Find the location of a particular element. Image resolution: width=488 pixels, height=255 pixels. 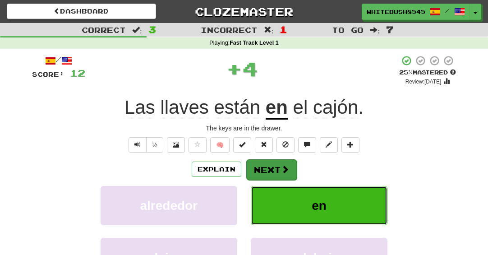

span: Score: is located at coordinates (48, 74).